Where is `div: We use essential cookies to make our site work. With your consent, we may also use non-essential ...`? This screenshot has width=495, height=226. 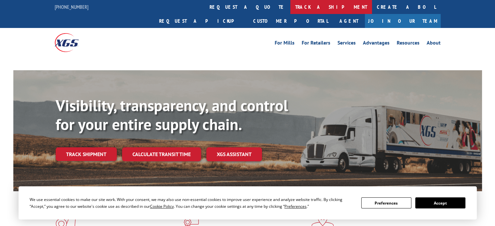
div: We use essential cookies to make our site work. With your consent, we may also use non-essential ... is located at coordinates (191, 203).